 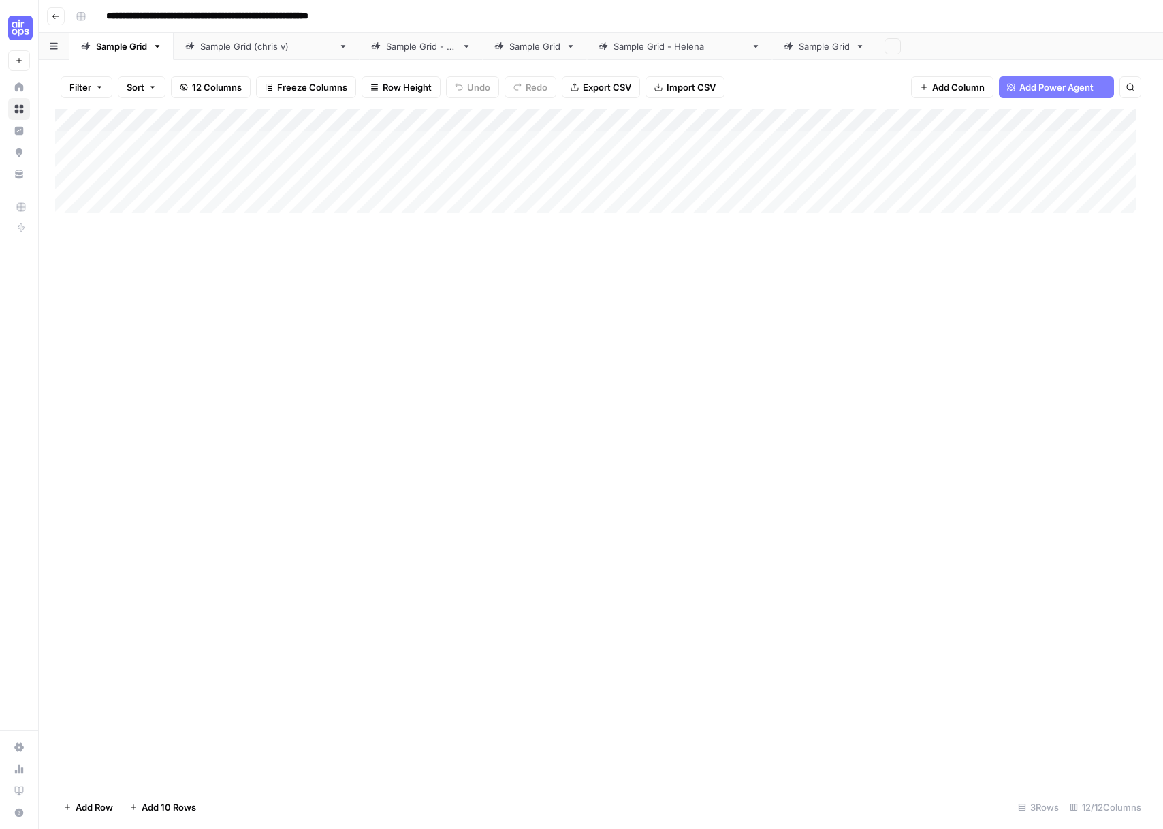 I want to click on span: Add Power Agent, so click(x=1056, y=87).